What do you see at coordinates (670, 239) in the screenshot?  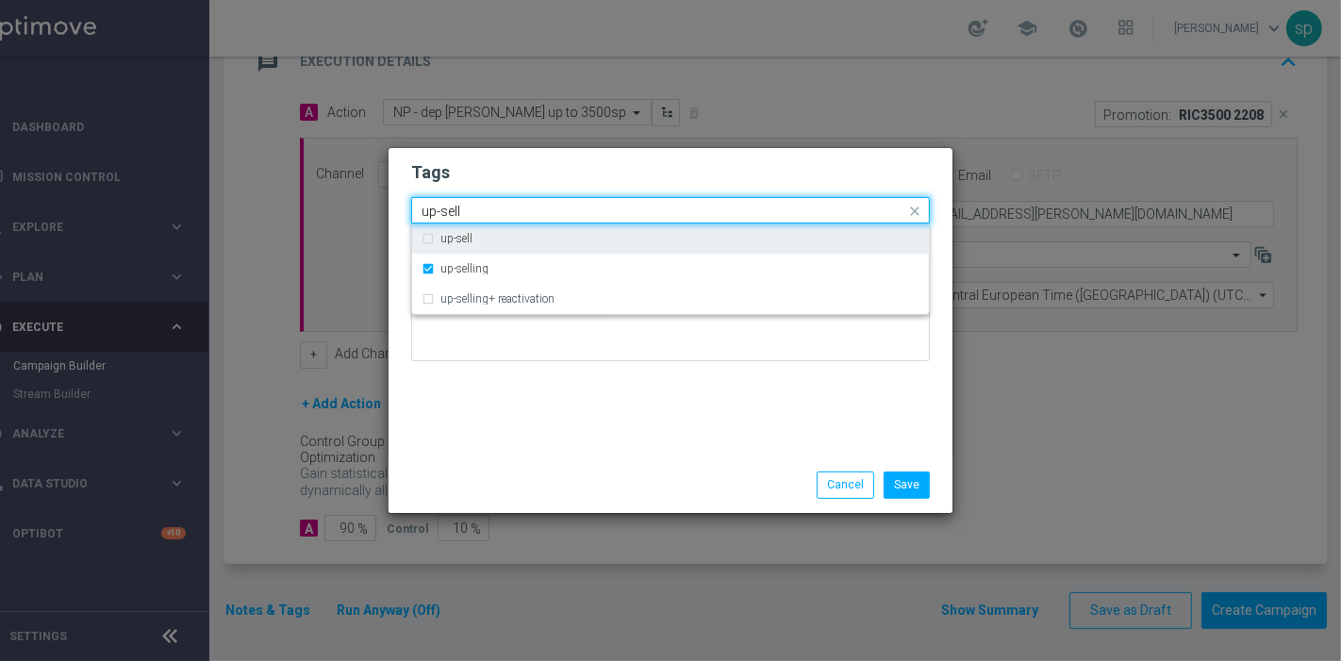 I see `div: up-sell` at bounding box center [670, 239].